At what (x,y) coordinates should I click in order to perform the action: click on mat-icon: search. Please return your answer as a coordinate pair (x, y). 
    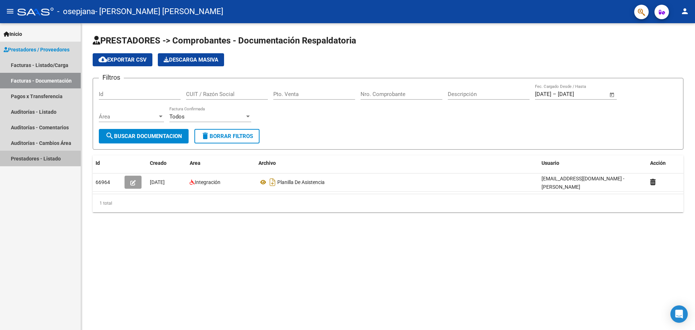
    Looking at the image, I should click on (110, 136).